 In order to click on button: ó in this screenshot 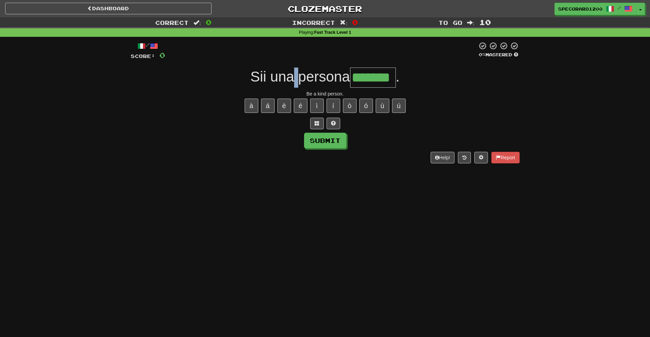, I will do `click(366, 106)`.